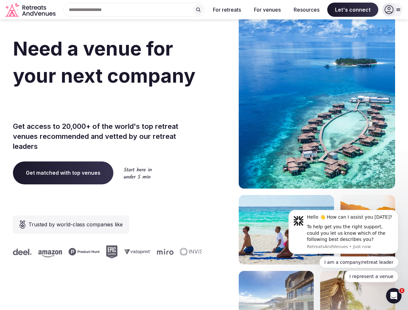  Describe the element at coordinates (286, 230) in the screenshot. I see `img: yoga on tropical beach` at that location.